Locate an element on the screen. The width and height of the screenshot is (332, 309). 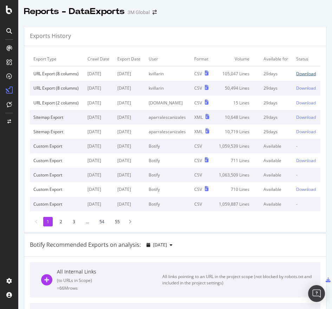
td: User is located at coordinates (168, 59).